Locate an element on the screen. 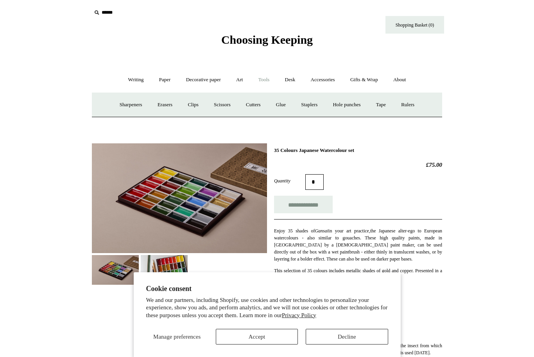  a: Glue is located at coordinates (281, 105).